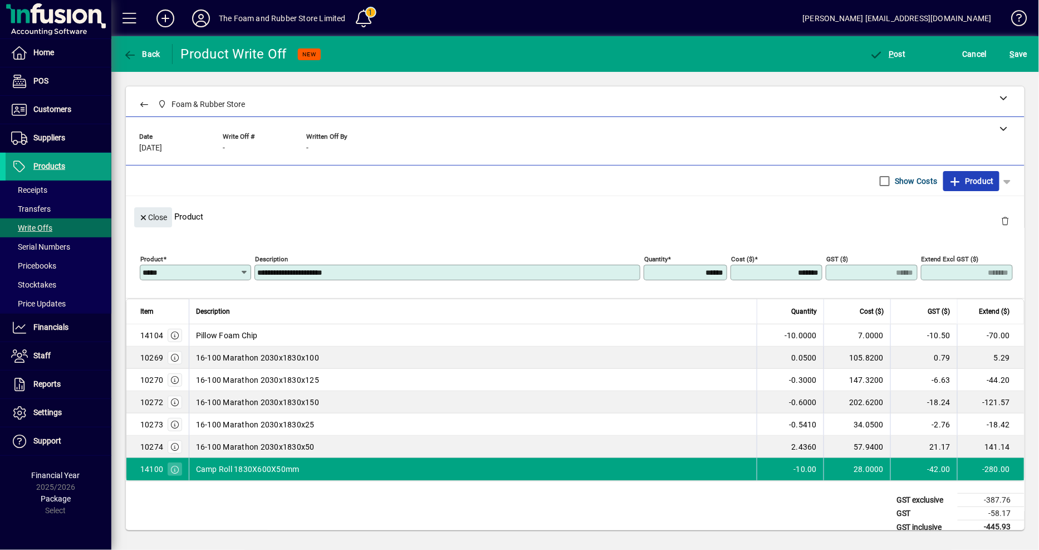 This screenshot has height=550, width=1039. Describe the element at coordinates (837, 259) in the screenshot. I see `mat-label: GST ($)` at that location.